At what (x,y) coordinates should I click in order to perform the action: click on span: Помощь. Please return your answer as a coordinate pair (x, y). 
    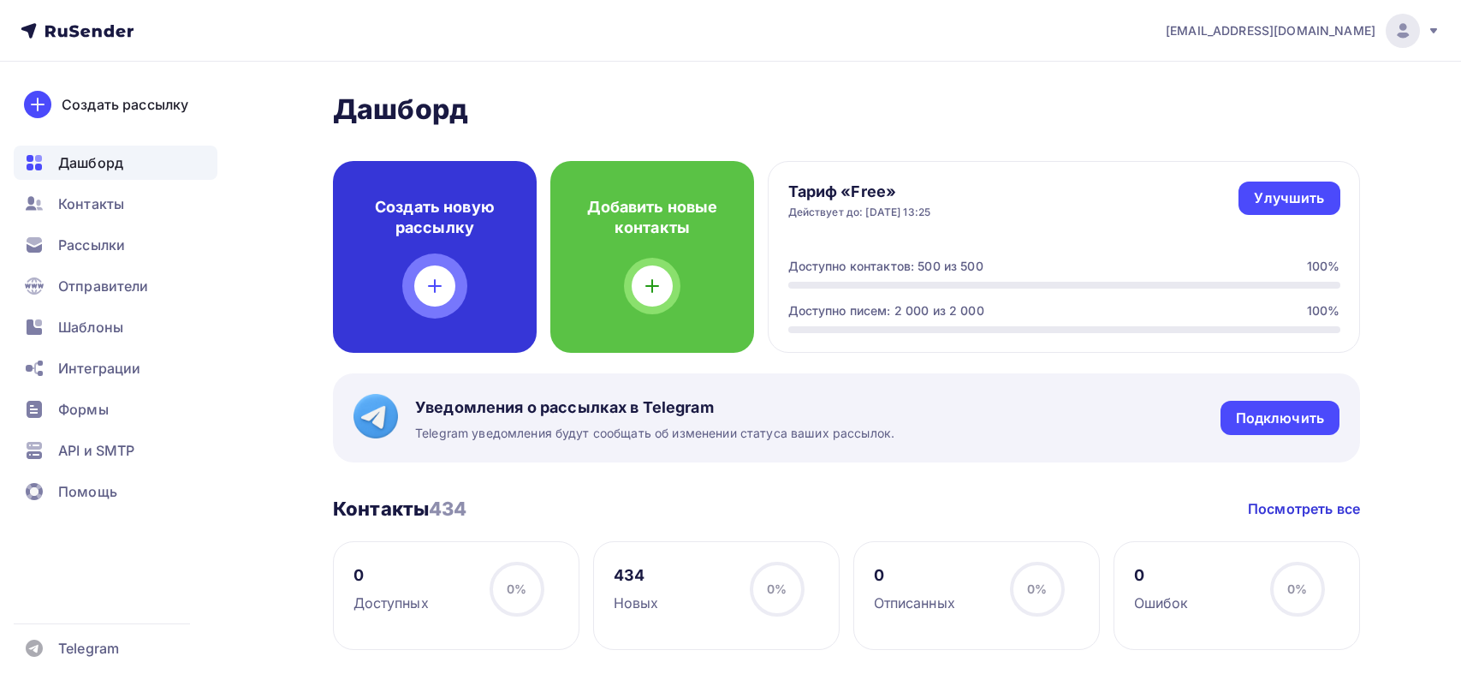
    Looking at the image, I should click on (87, 491).